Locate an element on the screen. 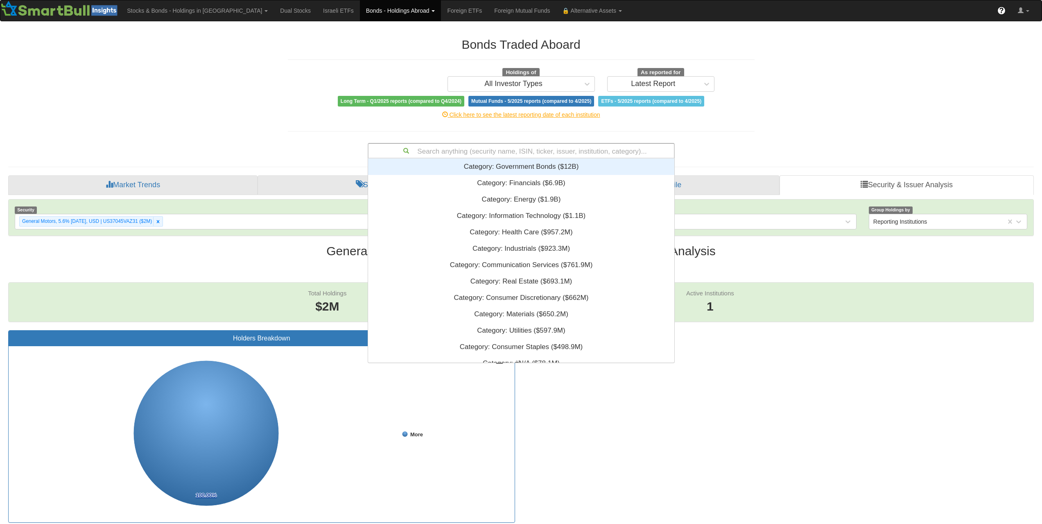 This screenshot has height=524, width=1042. a: Security & Issuer Analysis is located at coordinates (907, 185).